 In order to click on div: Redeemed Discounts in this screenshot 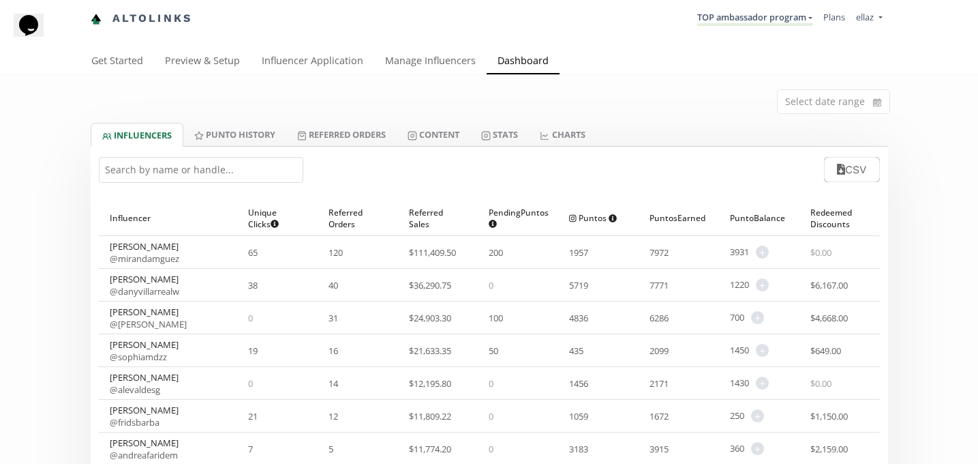, I will do `click(840, 217)`.